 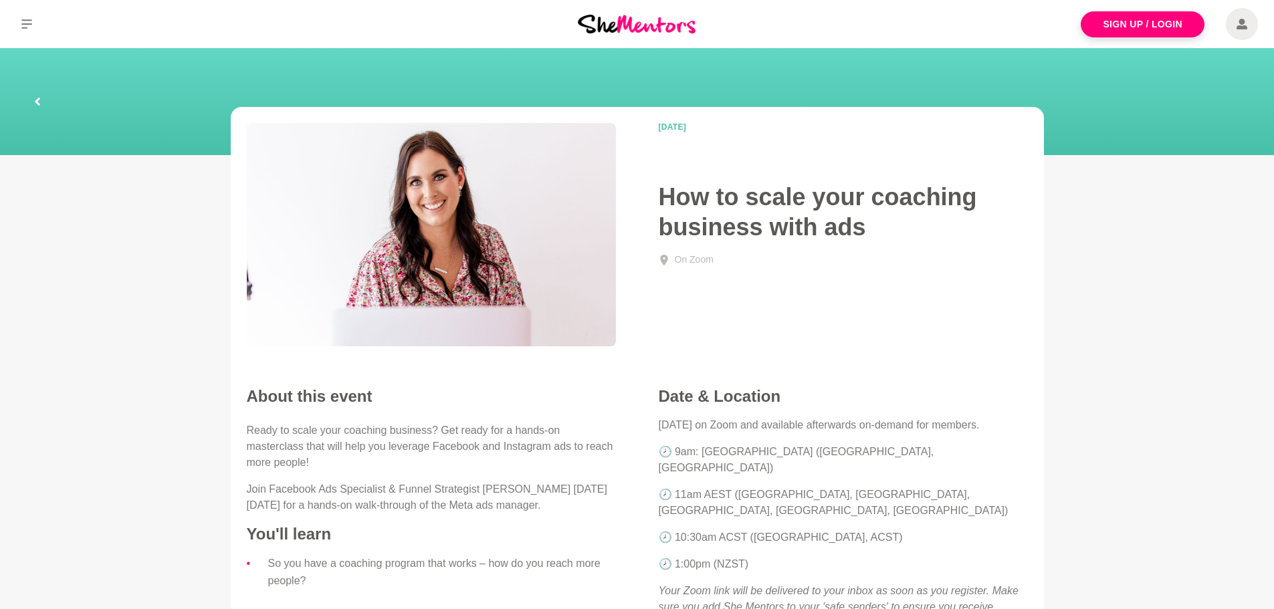 What do you see at coordinates (442, 573) in the screenshot?
I see `li: So you have a coaching program that works – how do you reach more people?` at bounding box center [442, 573].